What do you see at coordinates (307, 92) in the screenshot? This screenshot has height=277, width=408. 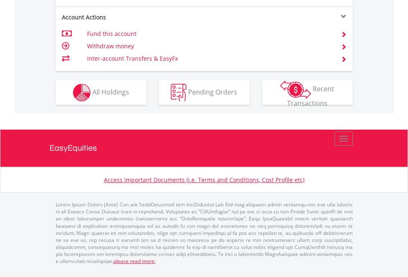 I see `button: Recent Transactions` at bounding box center [307, 92].